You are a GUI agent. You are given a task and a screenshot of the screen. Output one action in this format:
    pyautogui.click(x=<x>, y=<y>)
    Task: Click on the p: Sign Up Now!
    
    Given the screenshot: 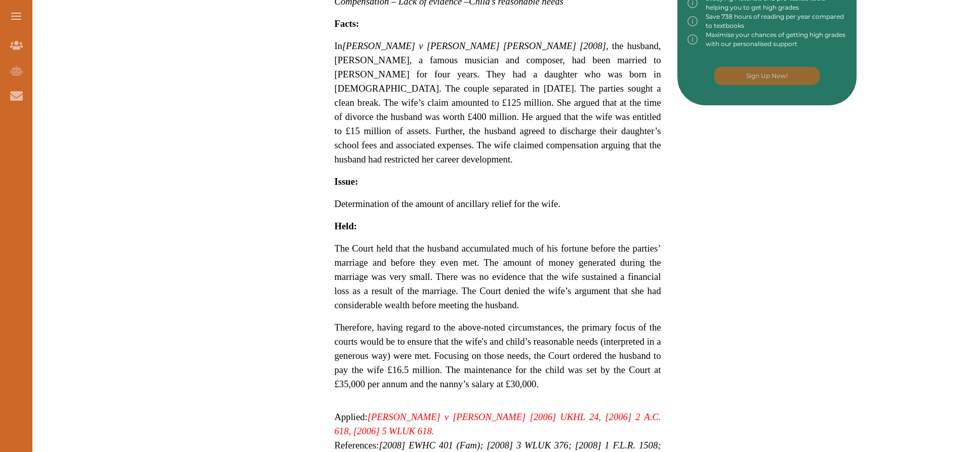 What is the action you would take?
    pyautogui.click(x=767, y=76)
    